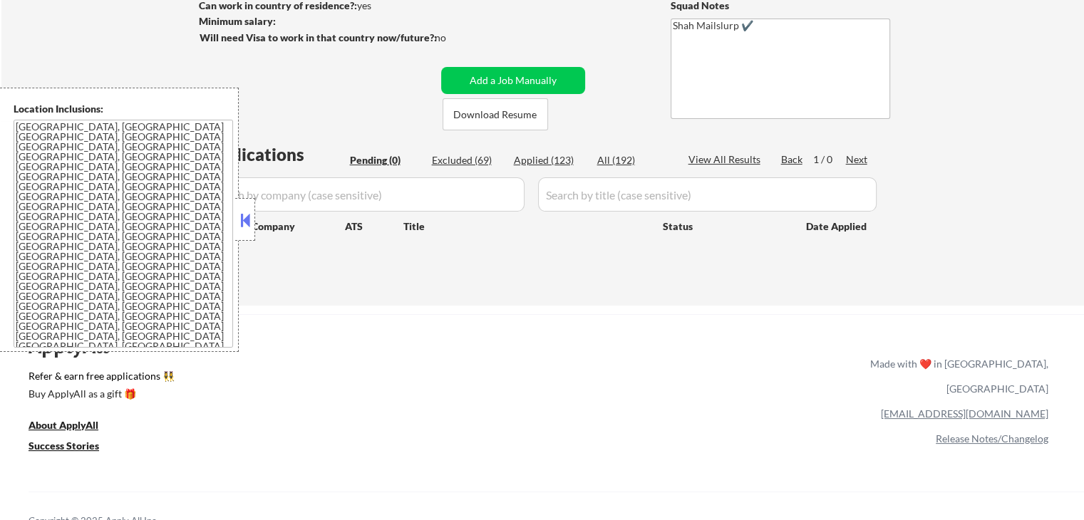 The image size is (1084, 520). Describe the element at coordinates (237, 21) in the screenshot. I see `strong: Minimum salary:` at that location.